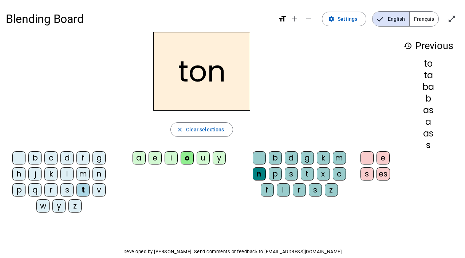 The image size is (465, 258). What do you see at coordinates (348, 19) in the screenshot?
I see `span: Settings` at bounding box center [348, 19].